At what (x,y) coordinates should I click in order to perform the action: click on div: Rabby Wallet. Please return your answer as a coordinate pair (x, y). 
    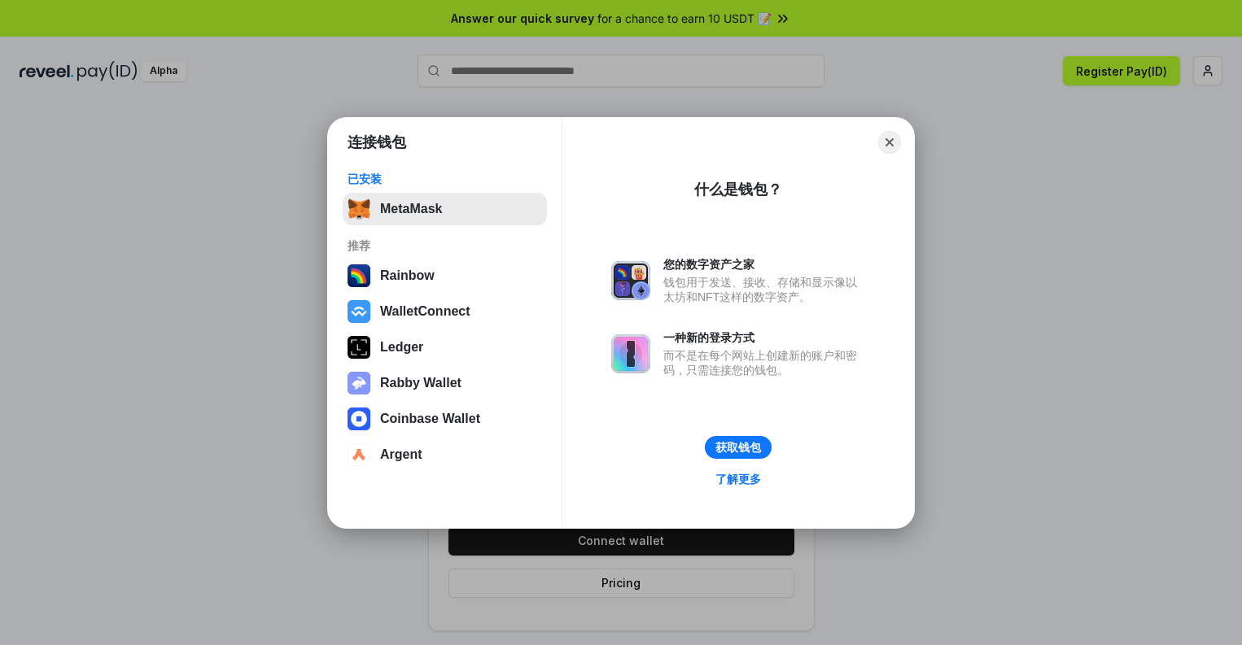
    Looking at the image, I should click on (421, 383).